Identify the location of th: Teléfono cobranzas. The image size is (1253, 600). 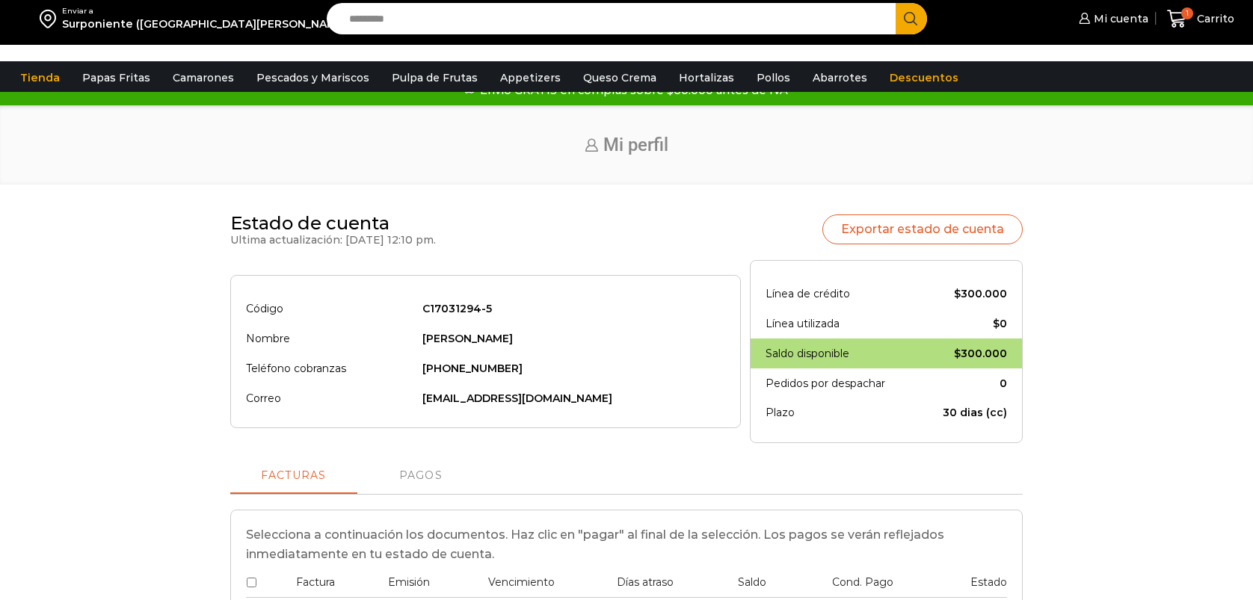
(330, 369).